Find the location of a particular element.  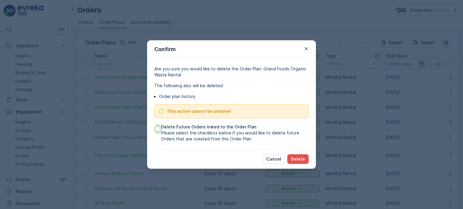

p: Confirm is located at coordinates (165, 49).